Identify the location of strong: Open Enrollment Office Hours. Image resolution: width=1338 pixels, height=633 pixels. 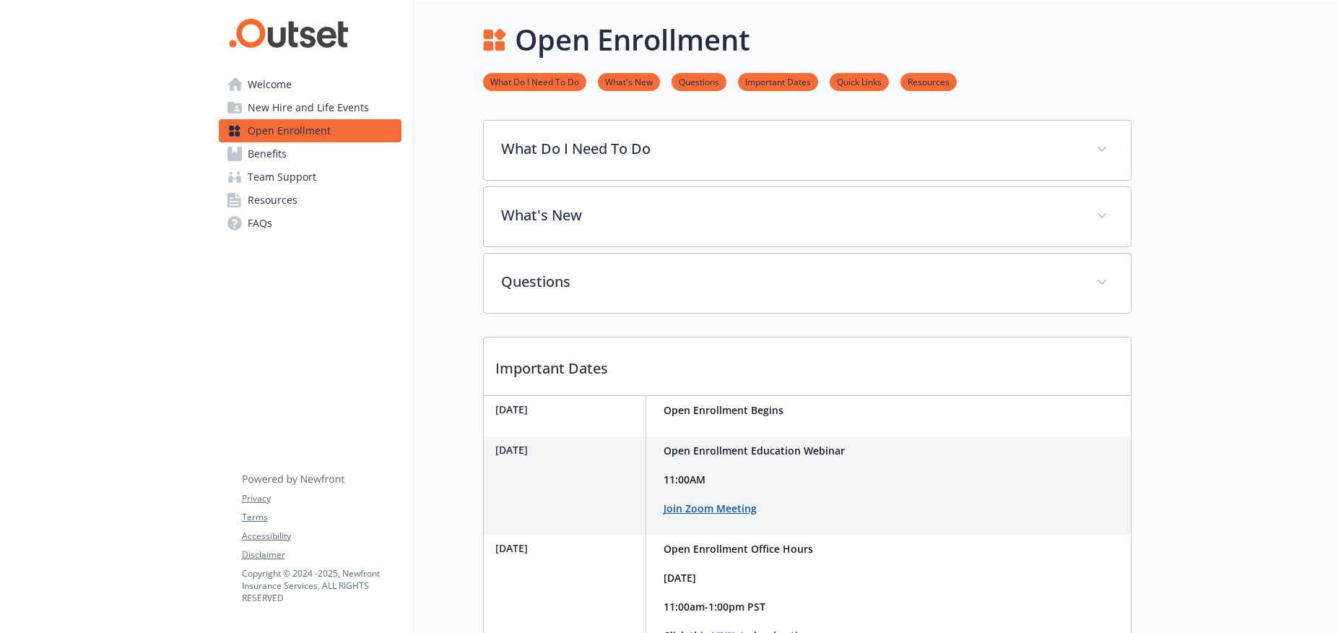
(738, 548).